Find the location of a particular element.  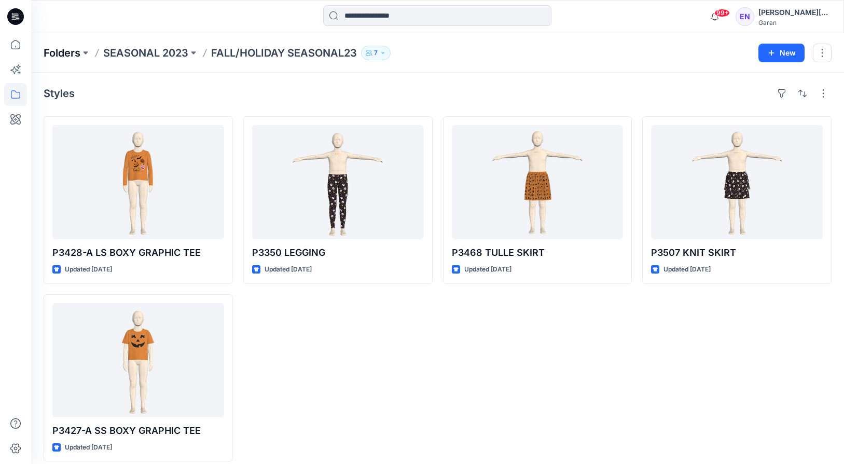

p: P3350 LEGGING is located at coordinates (338, 253).